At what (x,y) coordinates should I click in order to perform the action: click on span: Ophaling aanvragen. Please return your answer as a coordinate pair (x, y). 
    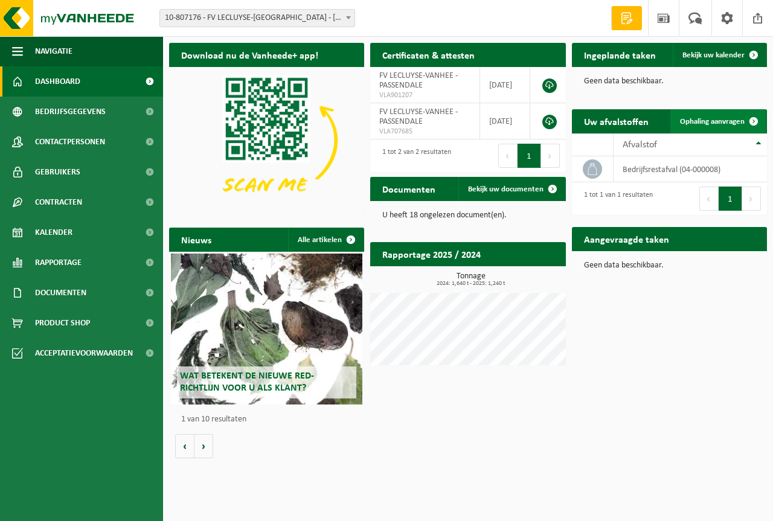
    Looking at the image, I should click on (712, 121).